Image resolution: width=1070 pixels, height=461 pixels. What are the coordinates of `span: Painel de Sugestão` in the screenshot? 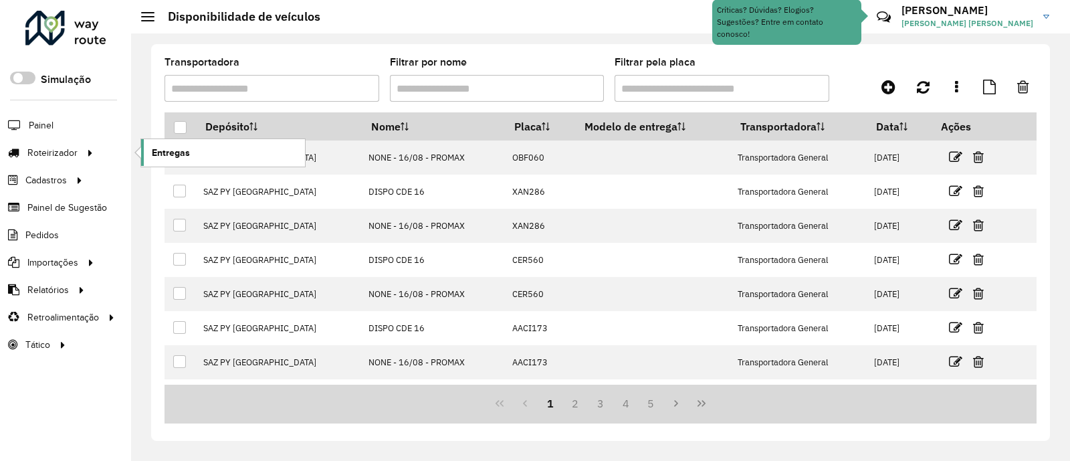 It's located at (67, 207).